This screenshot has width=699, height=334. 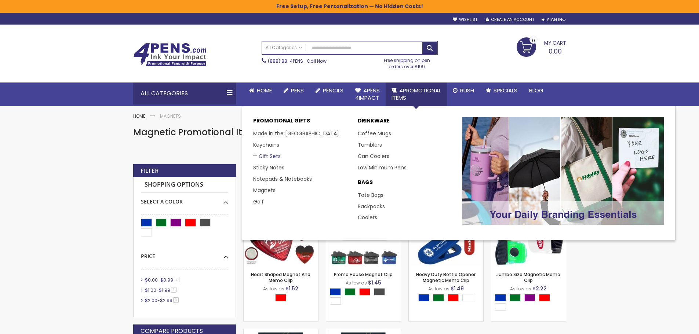 What do you see at coordinates (258, 202) in the screenshot?
I see `a: Golf` at bounding box center [258, 202].